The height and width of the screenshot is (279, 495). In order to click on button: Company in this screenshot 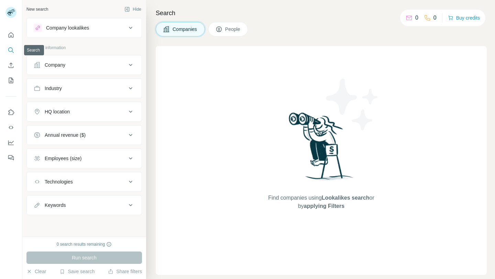, I will do `click(84, 65)`.